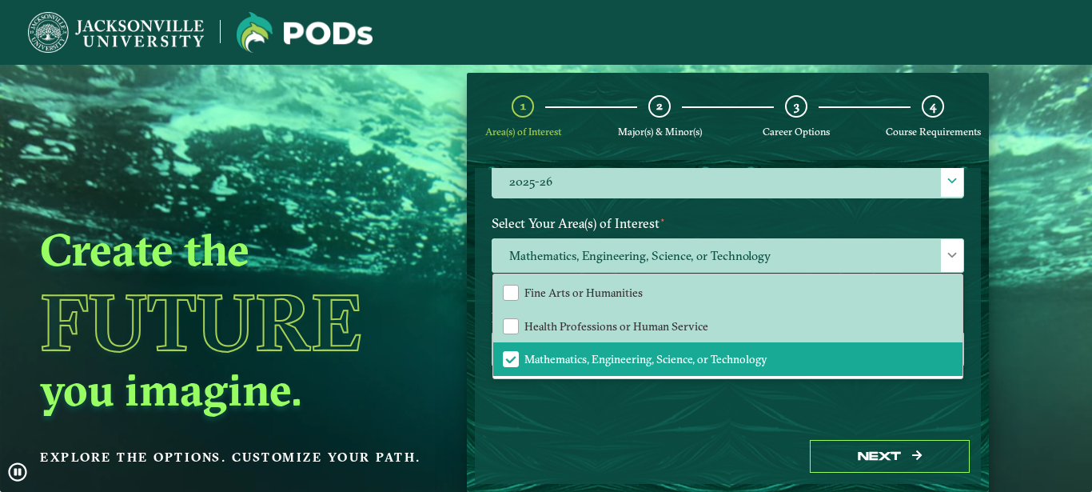  I want to click on span: Area(s) of Interest, so click(523, 131).